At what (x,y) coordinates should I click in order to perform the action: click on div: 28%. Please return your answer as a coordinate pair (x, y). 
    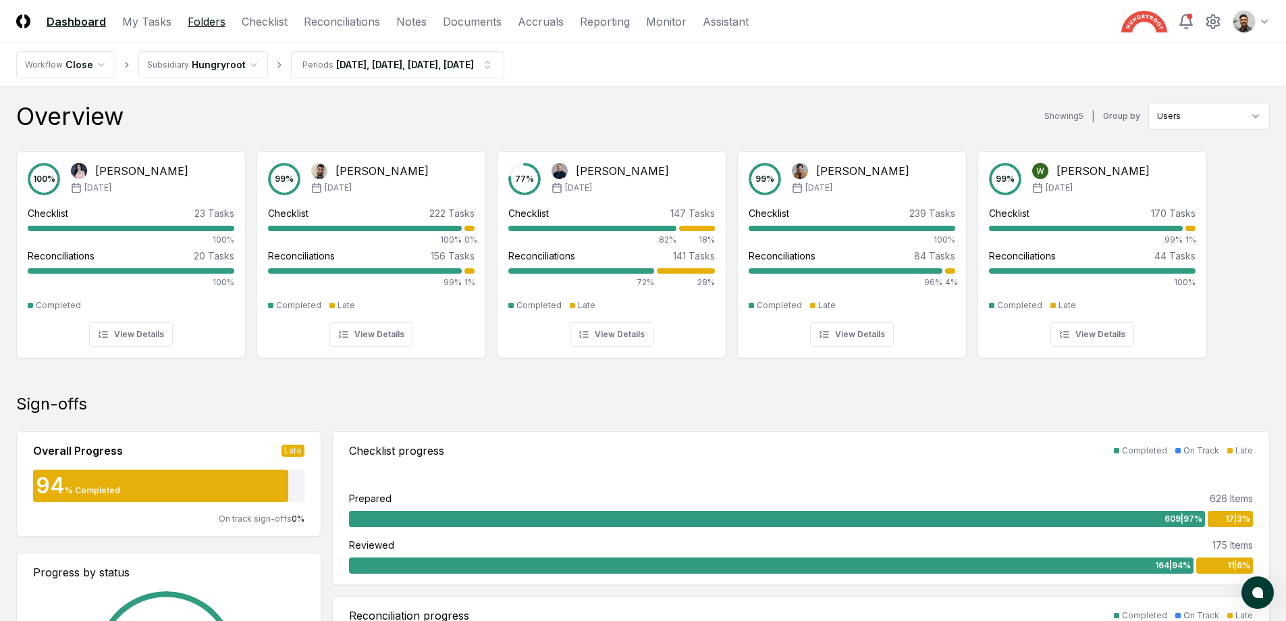
    Looking at the image, I should click on (686, 282).